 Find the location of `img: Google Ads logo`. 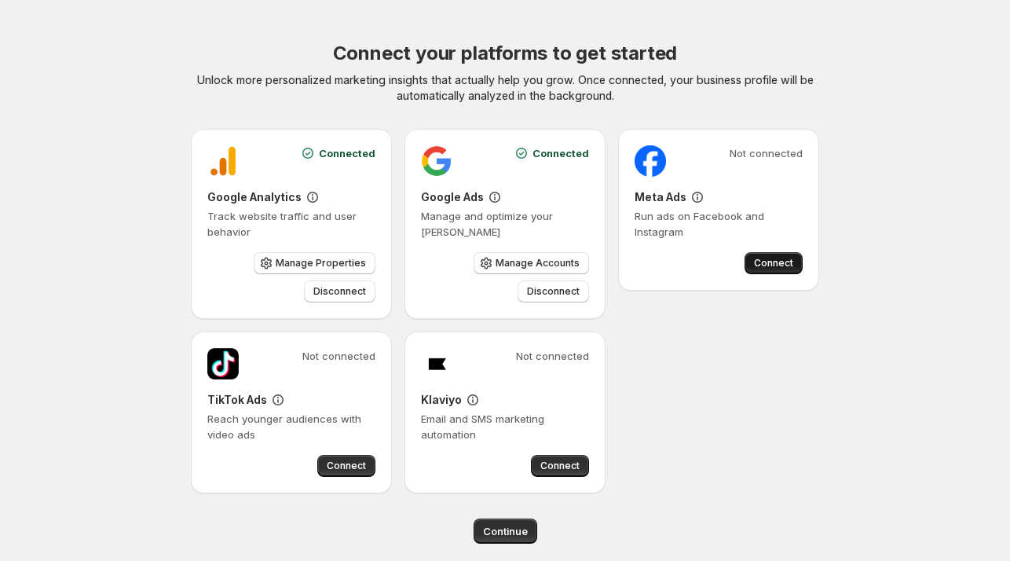

img: Google Ads logo is located at coordinates (437, 161).